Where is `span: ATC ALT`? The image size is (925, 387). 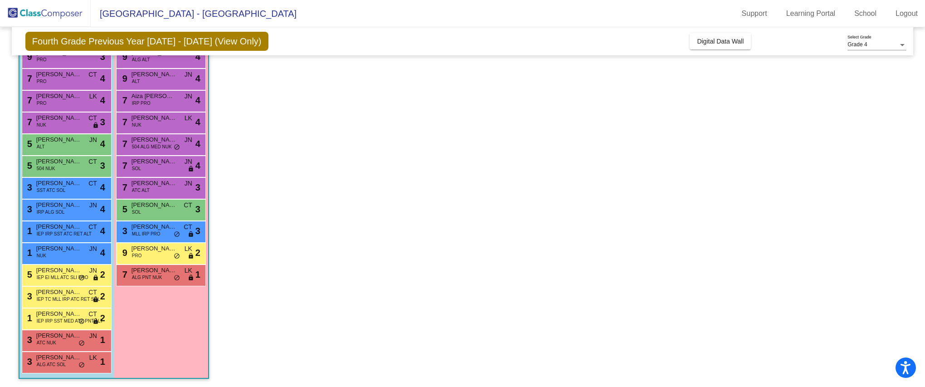
span: ATC ALT is located at coordinates (141, 190).